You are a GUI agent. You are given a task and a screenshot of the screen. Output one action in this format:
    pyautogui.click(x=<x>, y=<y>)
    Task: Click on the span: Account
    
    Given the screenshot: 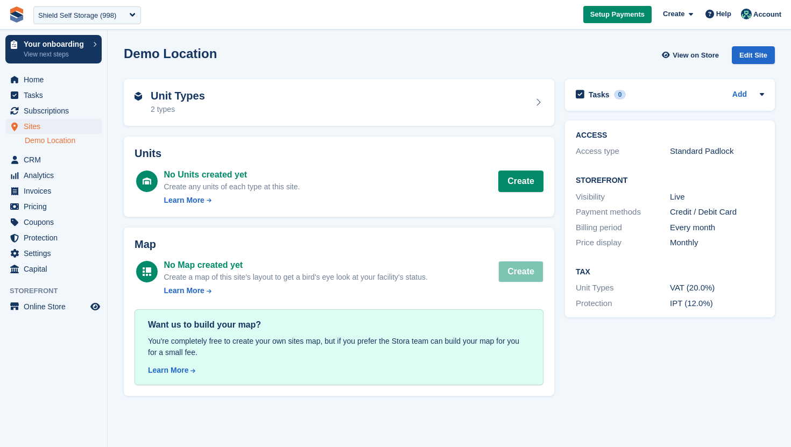 What is the action you would take?
    pyautogui.click(x=767, y=15)
    